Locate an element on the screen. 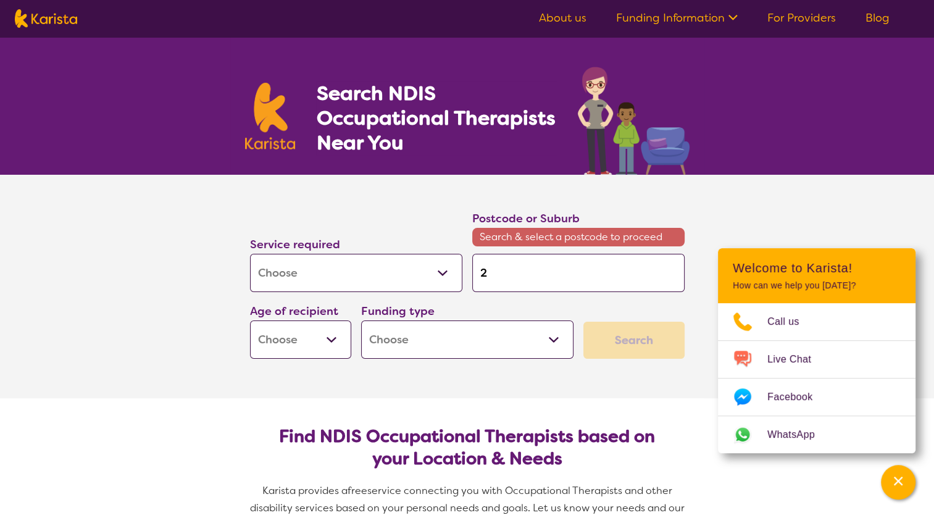  span: Search & select a postcode to proceed is located at coordinates (579, 237).